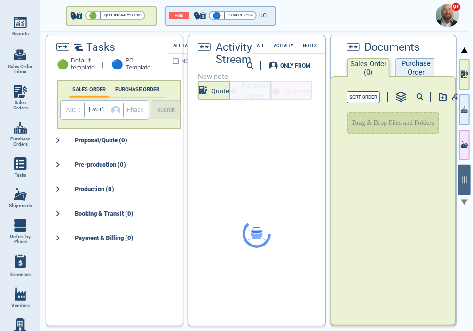 This screenshot has width=473, height=331. What do you see at coordinates (20, 34) in the screenshot?
I see `span: Reports` at bounding box center [20, 34].